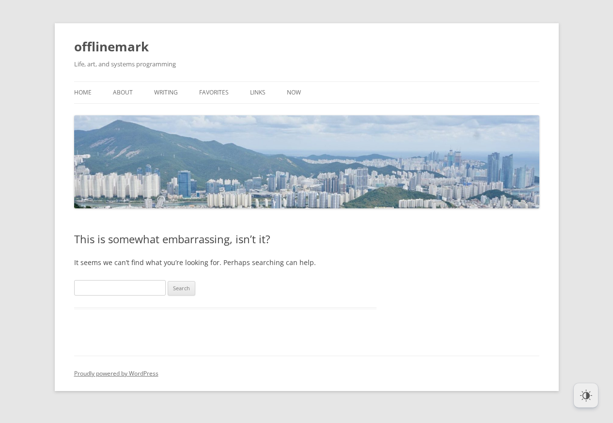 Image resolution: width=613 pixels, height=423 pixels. Describe the element at coordinates (123, 93) in the screenshot. I see `a: About` at that location.